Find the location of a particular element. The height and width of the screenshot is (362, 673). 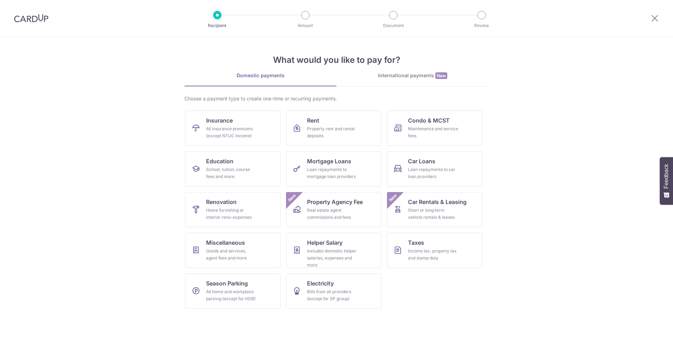

span: Mortgage Loans is located at coordinates (329, 161).